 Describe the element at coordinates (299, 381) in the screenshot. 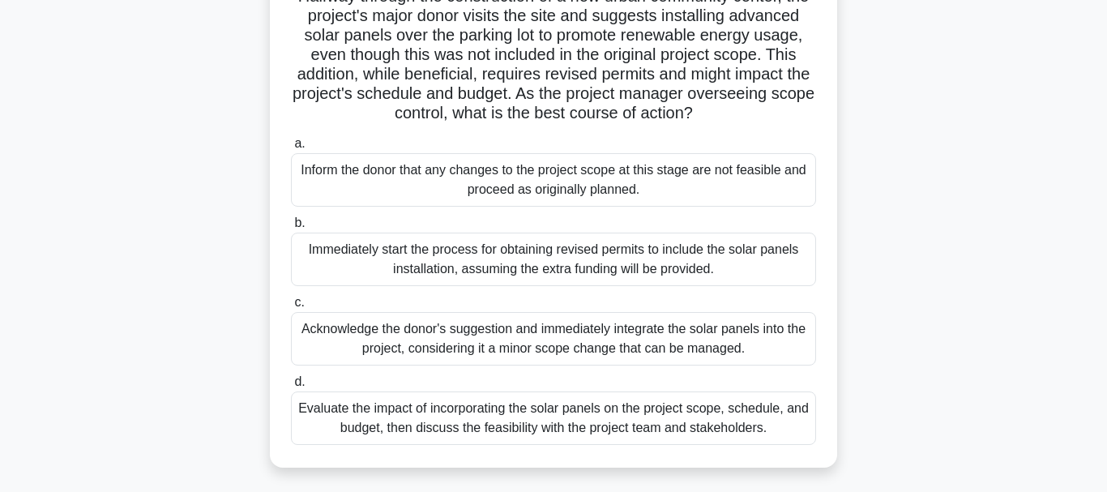

I see `span: d.` at that location.